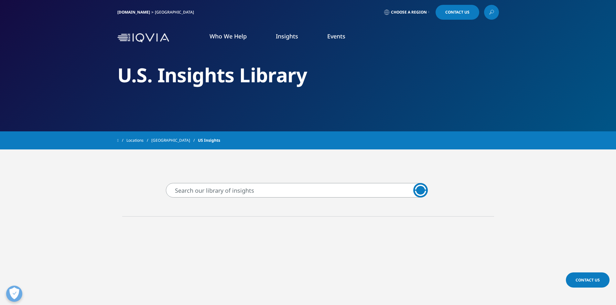 This screenshot has height=305, width=616. I want to click on a: Who We Help, so click(228, 36).